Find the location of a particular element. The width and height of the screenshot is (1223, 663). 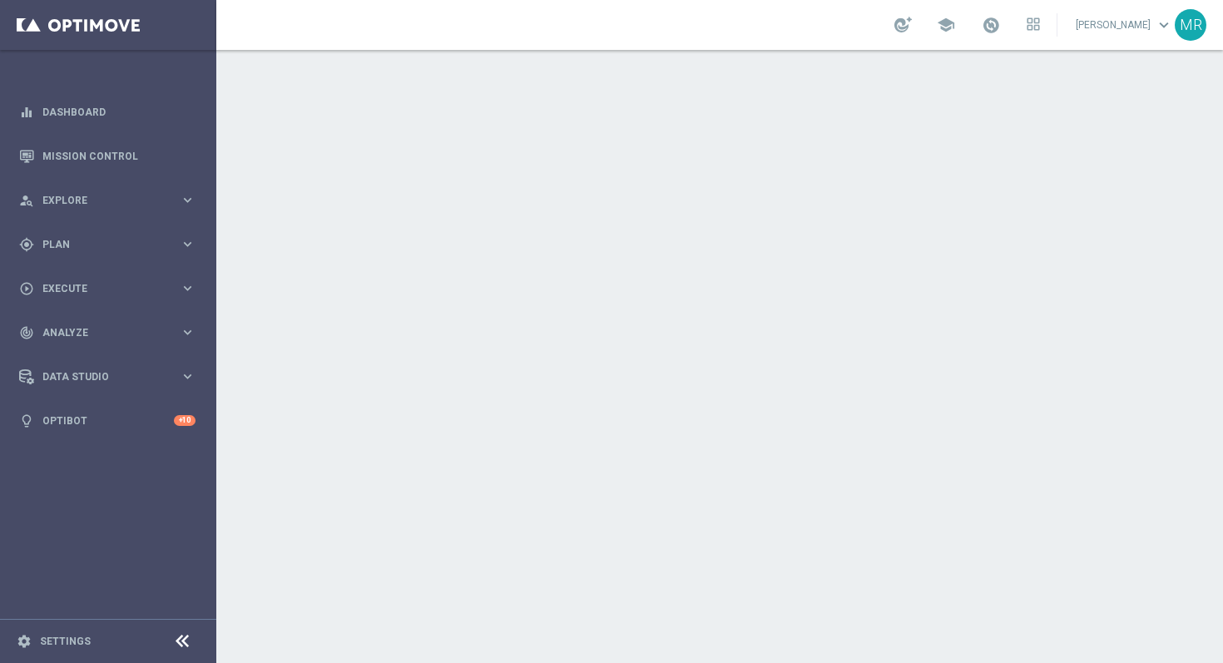

i: lightbulb is located at coordinates (27, 421).